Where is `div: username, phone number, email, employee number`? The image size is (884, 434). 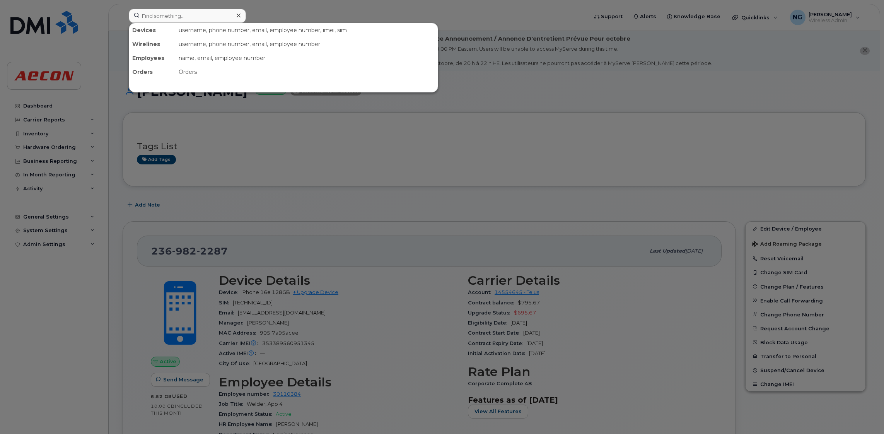
div: username, phone number, email, employee number is located at coordinates (307, 44).